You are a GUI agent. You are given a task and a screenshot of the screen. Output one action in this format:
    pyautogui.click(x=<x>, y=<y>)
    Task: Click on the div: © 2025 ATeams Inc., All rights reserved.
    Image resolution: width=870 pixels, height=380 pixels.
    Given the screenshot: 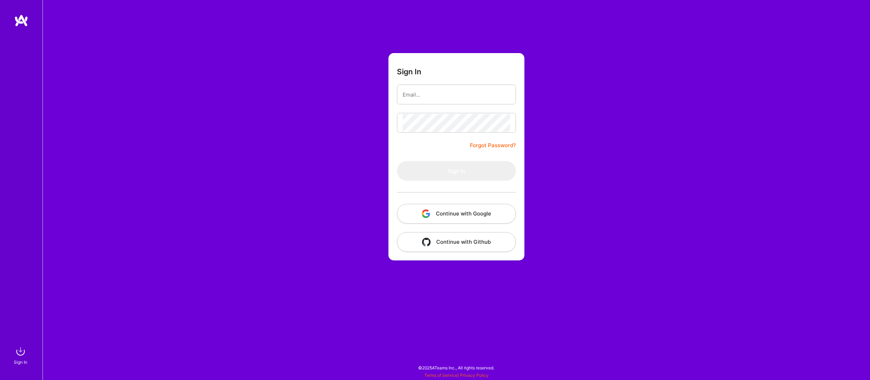 What is the action you would take?
    pyautogui.click(x=456, y=368)
    